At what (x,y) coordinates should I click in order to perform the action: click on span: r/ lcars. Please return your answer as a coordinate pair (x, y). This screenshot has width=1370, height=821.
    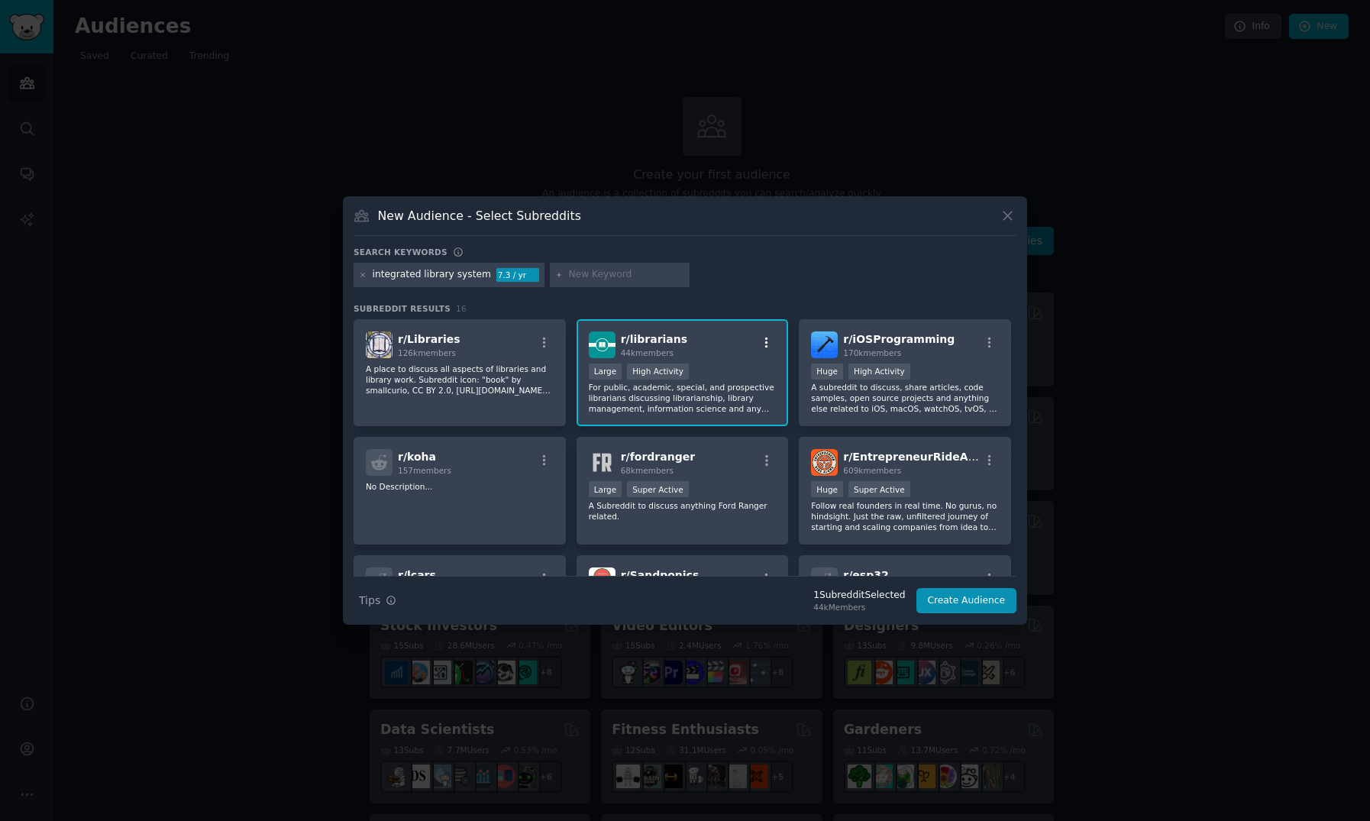
    Looking at the image, I should click on (417, 575).